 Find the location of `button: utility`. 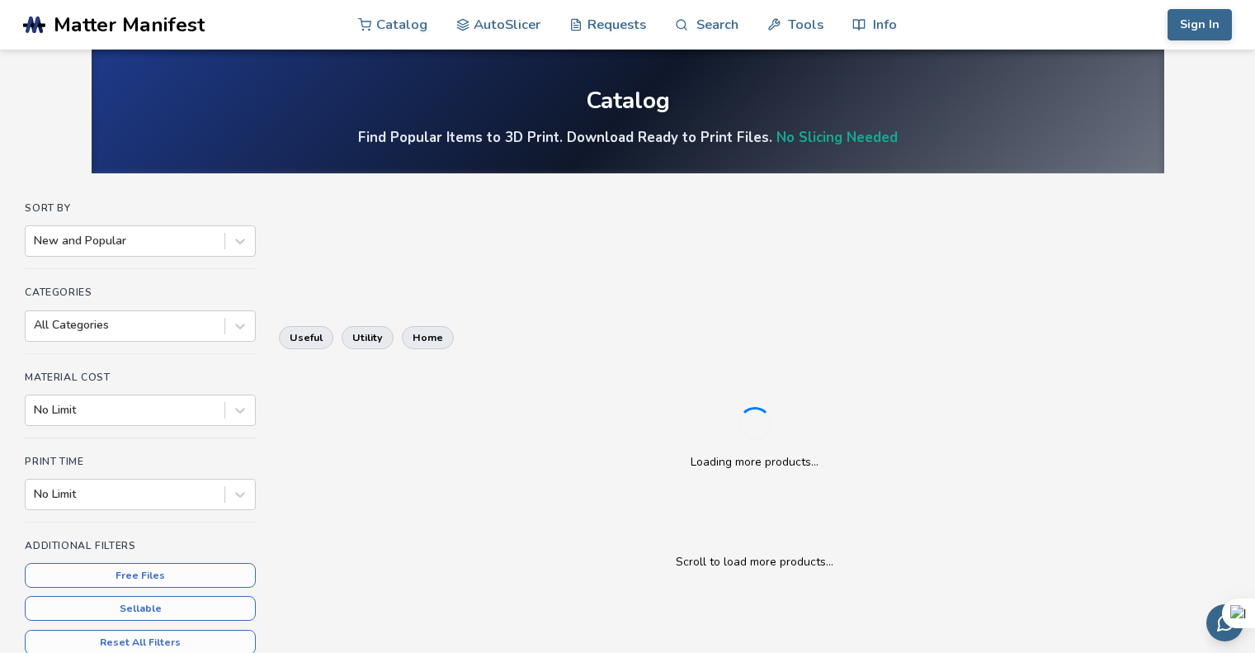

button: utility is located at coordinates (367, 337).